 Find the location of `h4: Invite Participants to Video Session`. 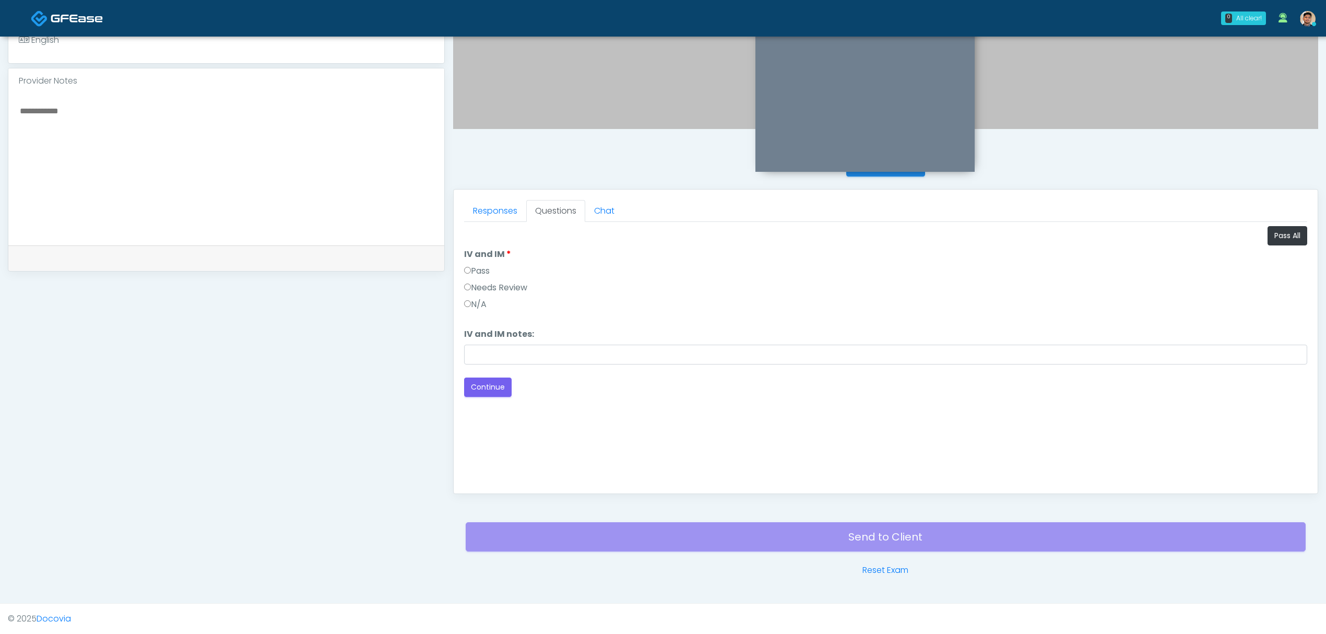

h4: Invite Participants to Video Session is located at coordinates (885, 147).